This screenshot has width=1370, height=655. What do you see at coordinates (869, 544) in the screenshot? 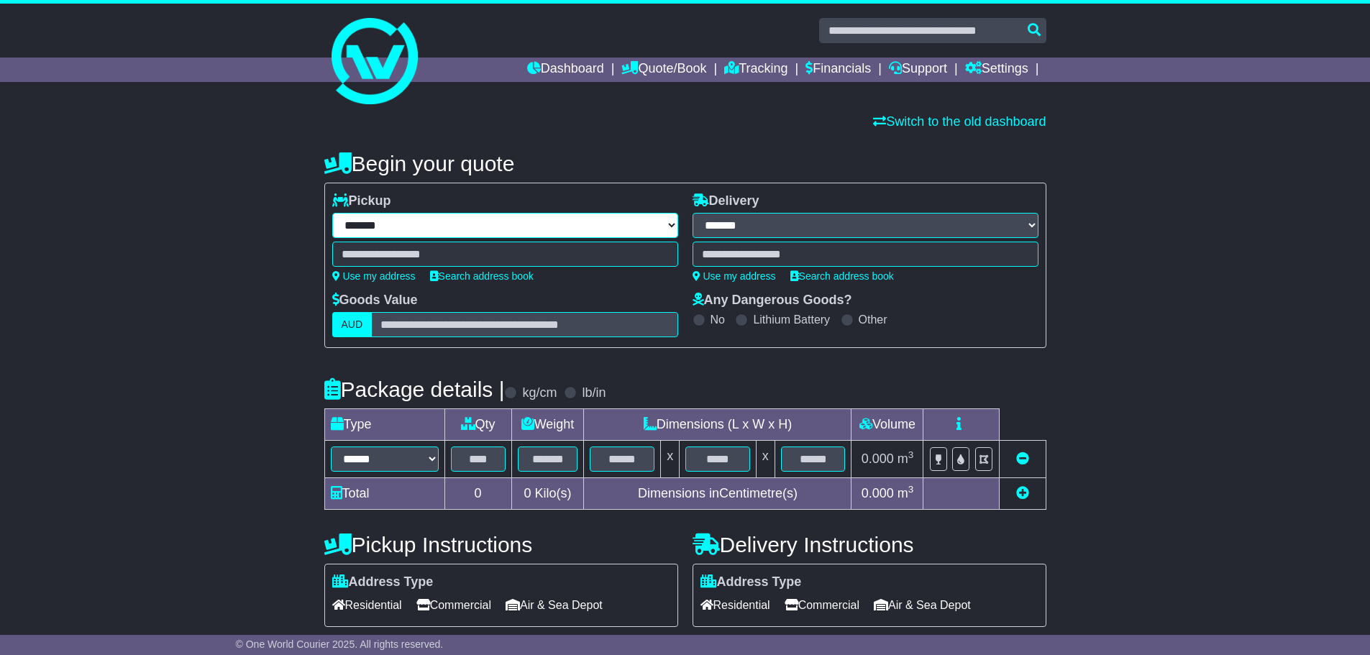
I see `h4: Delivery Instructions` at bounding box center [869, 544].